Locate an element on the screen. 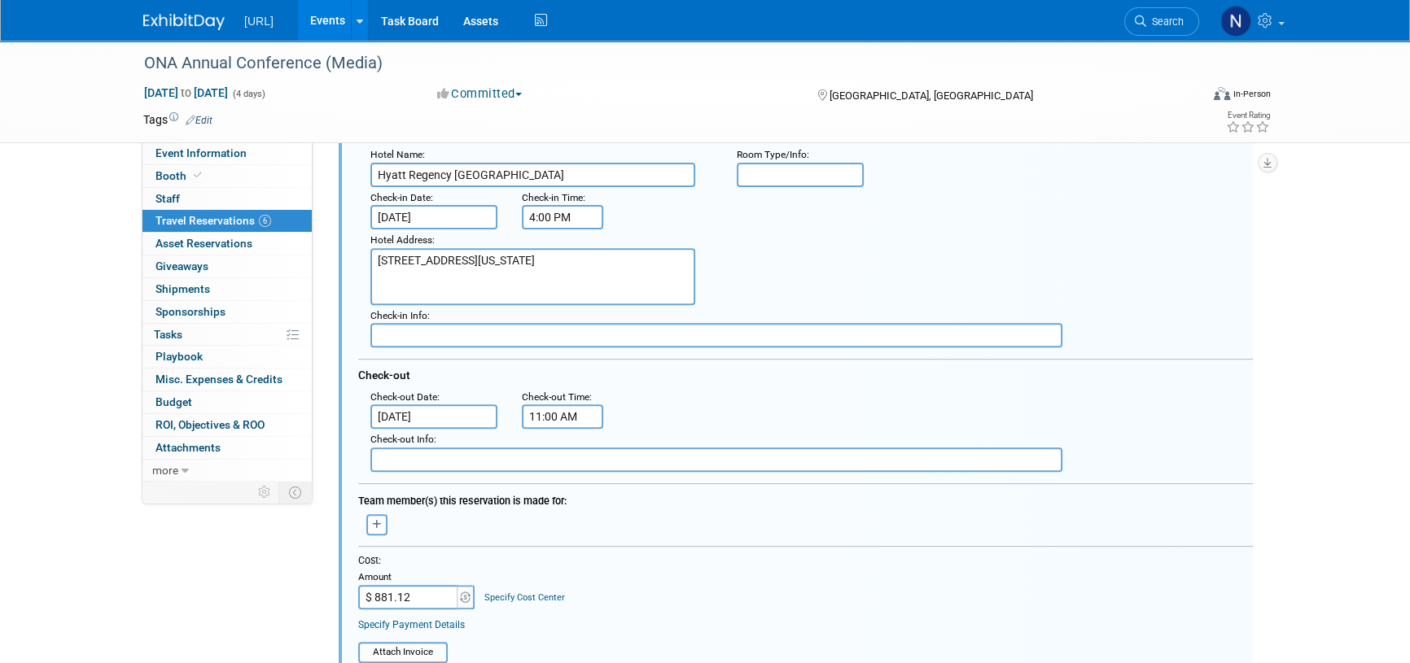 This screenshot has height=663, width=1410. a: Asset Reservations is located at coordinates (227, 243).